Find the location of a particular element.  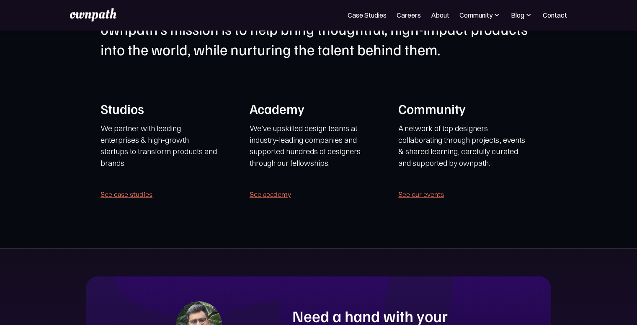

h1: Community is located at coordinates (463, 108).